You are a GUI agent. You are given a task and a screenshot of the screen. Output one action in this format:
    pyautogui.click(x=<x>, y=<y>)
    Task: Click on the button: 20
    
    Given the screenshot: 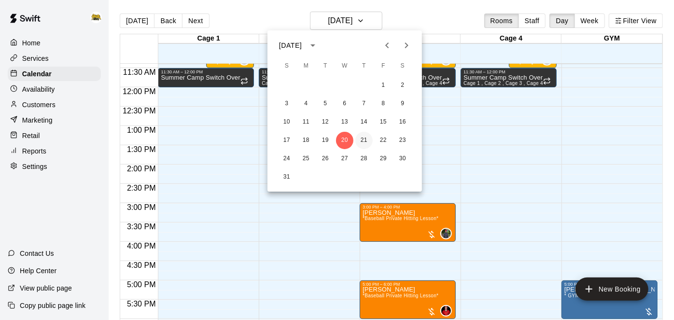 What is the action you would take?
    pyautogui.click(x=345, y=141)
    